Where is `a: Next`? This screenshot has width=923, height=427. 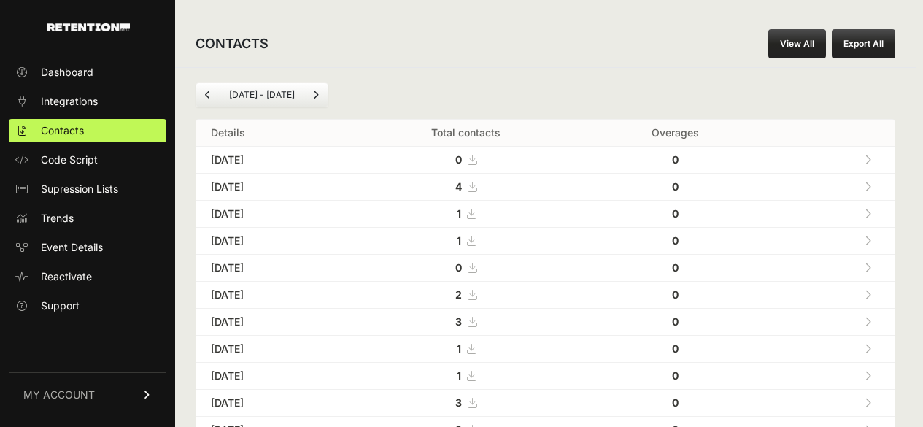 a: Next is located at coordinates (316, 95).